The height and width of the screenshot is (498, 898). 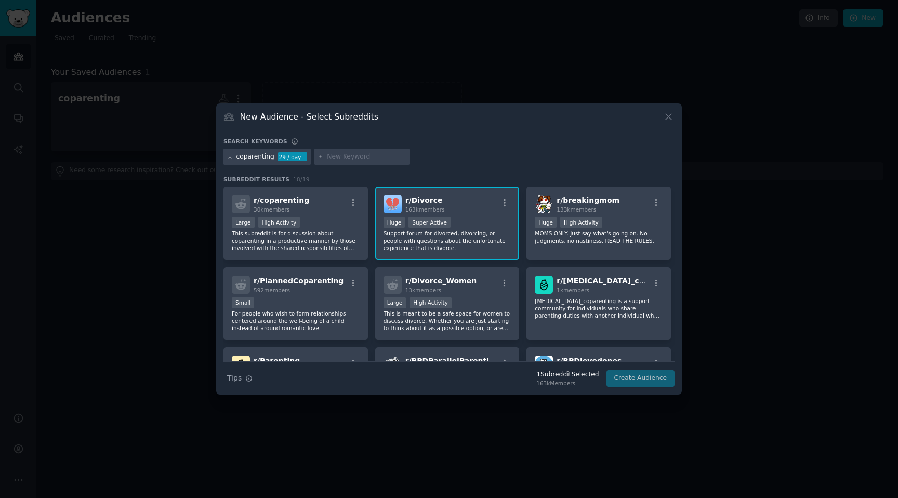 What do you see at coordinates (281, 200) in the screenshot?
I see `span: r/ coparenting` at bounding box center [281, 200].